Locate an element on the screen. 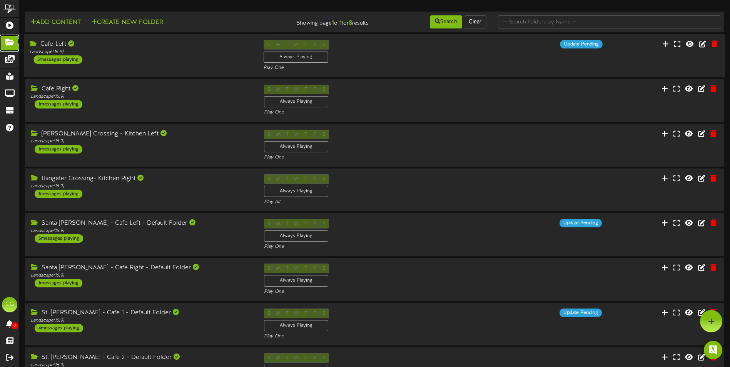  div: CG is located at coordinates (10, 305).